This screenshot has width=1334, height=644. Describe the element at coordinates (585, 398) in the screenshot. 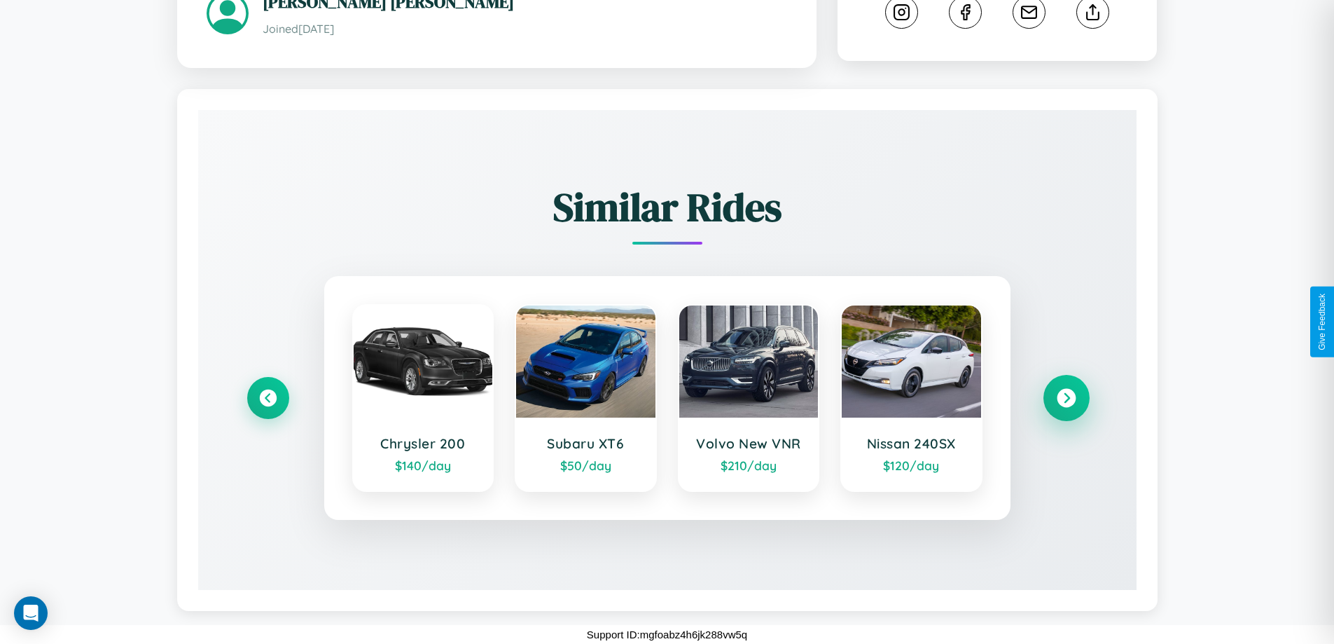

I see `a: Subaru XT6$50/day` at that location.